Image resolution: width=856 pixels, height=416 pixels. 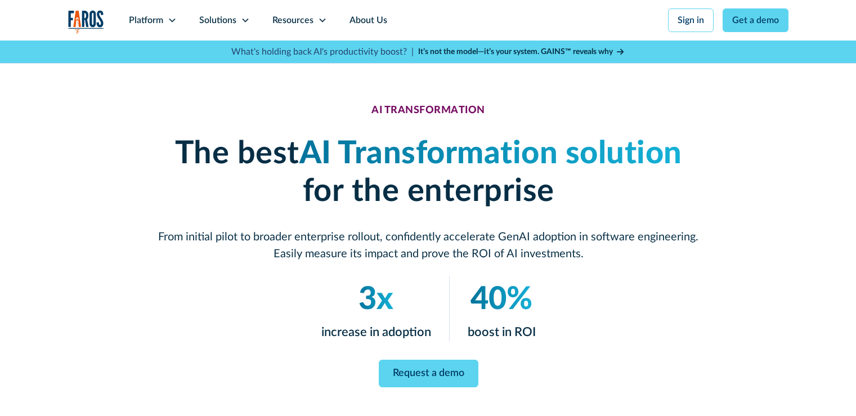 I want to click on img: Logo of the analytics and reporting company Faros., so click(x=86, y=21).